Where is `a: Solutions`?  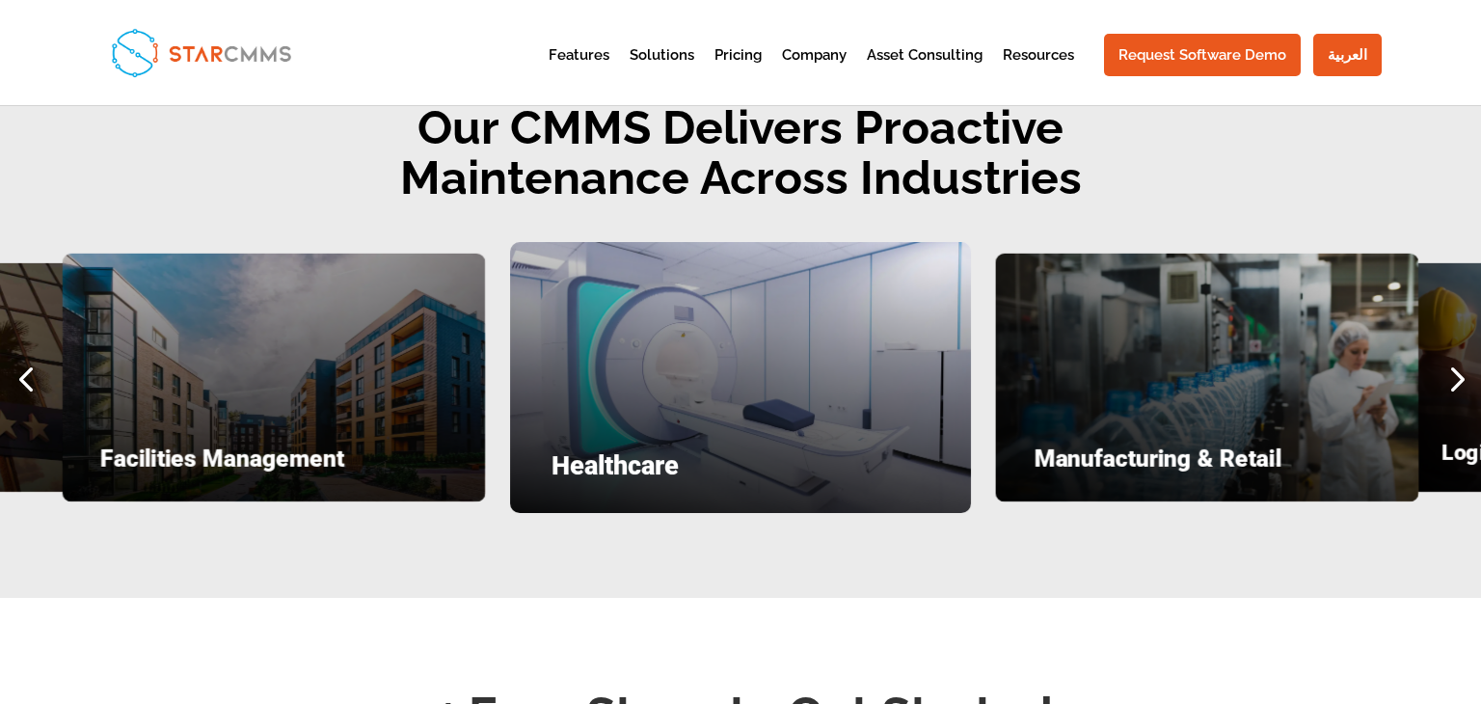
a: Solutions is located at coordinates (661, 71).